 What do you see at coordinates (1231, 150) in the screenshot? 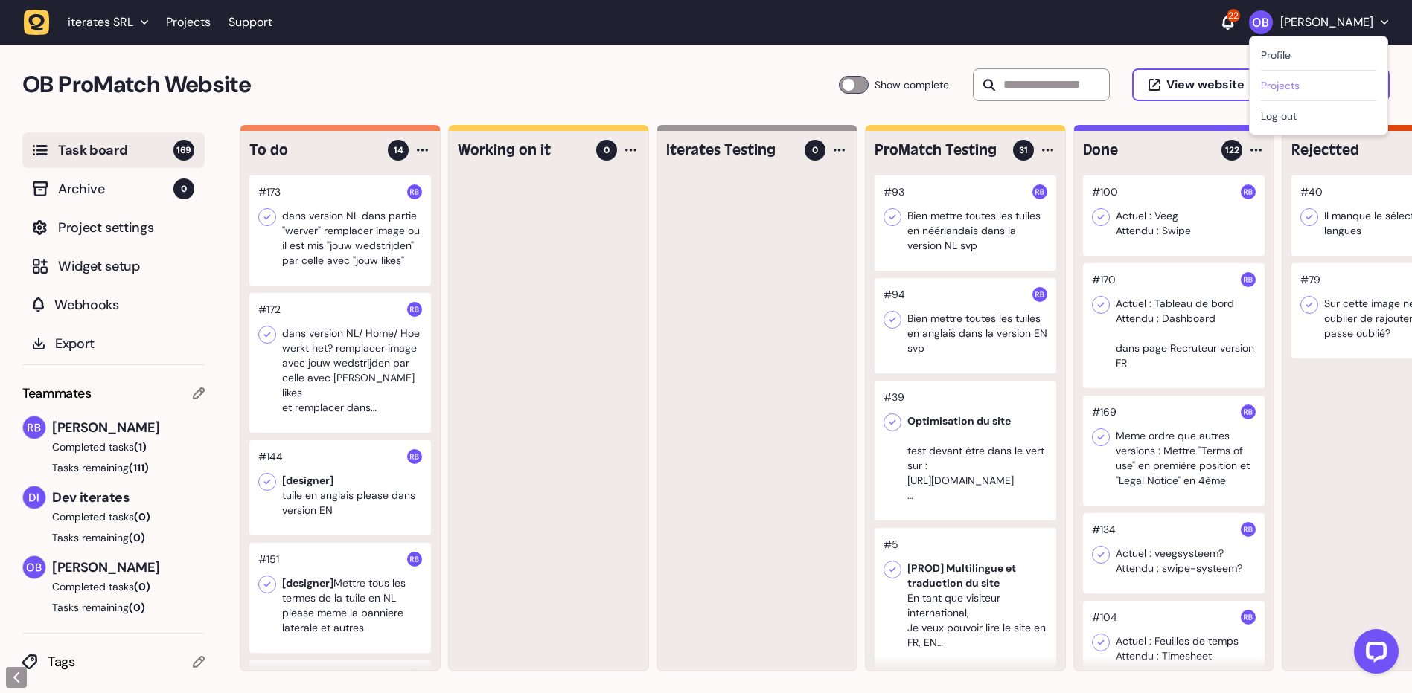
I see `span: 122` at bounding box center [1231, 150].